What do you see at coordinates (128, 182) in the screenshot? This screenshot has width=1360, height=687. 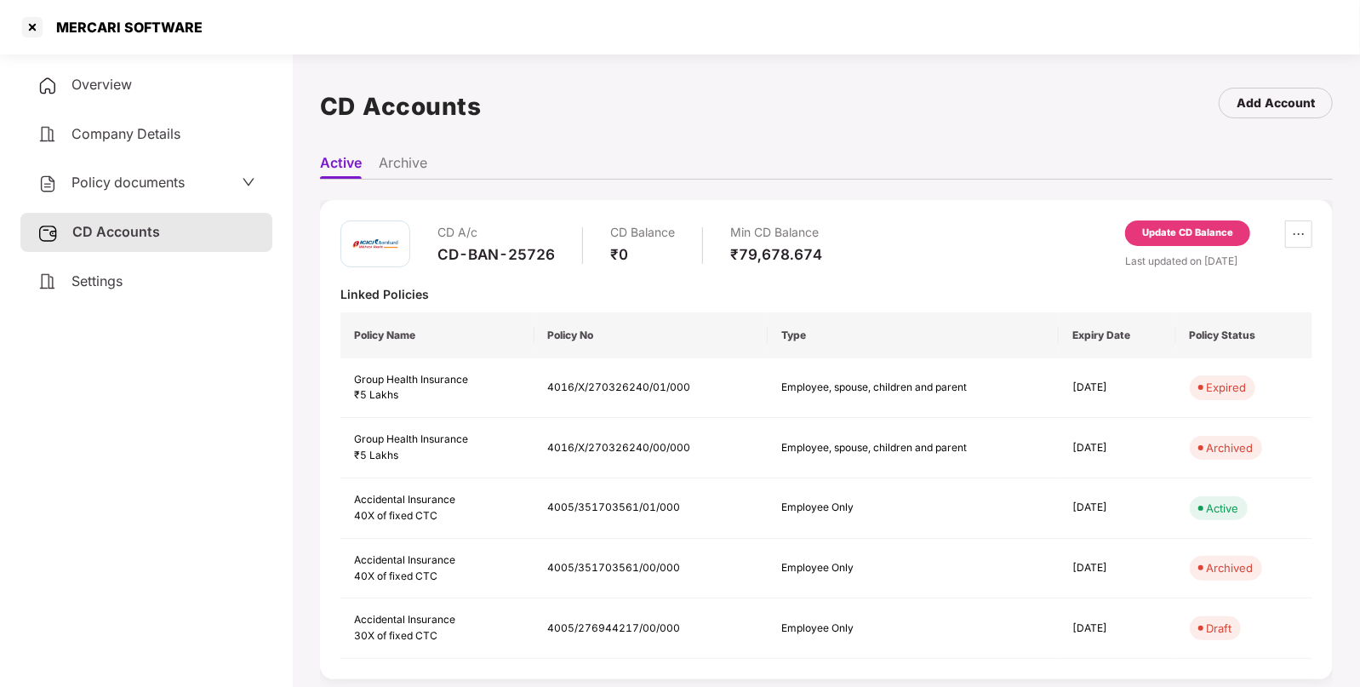 I see `span: Policy documents` at bounding box center [128, 182].